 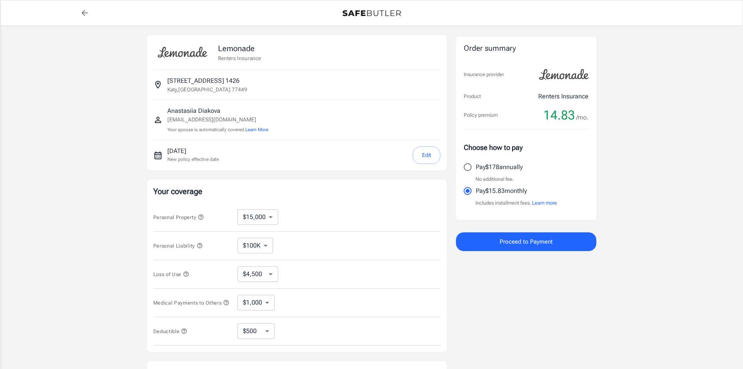 I want to click on p: Your spouse is automatically covered., so click(x=218, y=129).